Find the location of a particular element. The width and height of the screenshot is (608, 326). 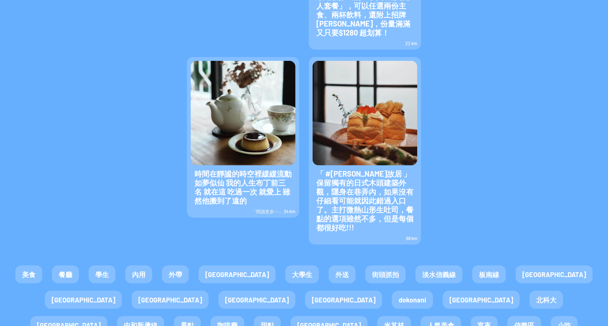

span: 北科大 is located at coordinates (546, 300).